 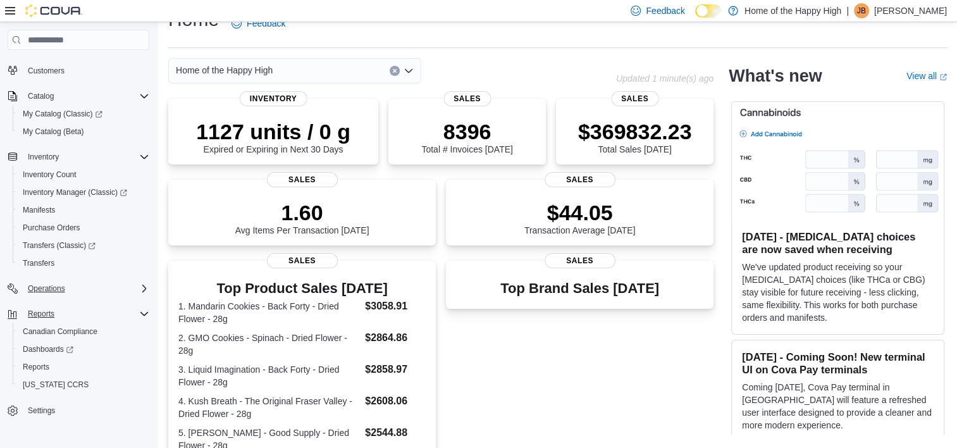 What do you see at coordinates (395, 71) in the screenshot?
I see `button: Clear input` at bounding box center [395, 71].